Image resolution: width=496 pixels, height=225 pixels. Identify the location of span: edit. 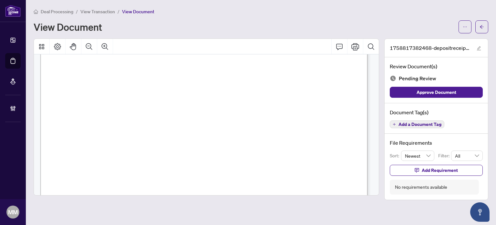
(479, 48).